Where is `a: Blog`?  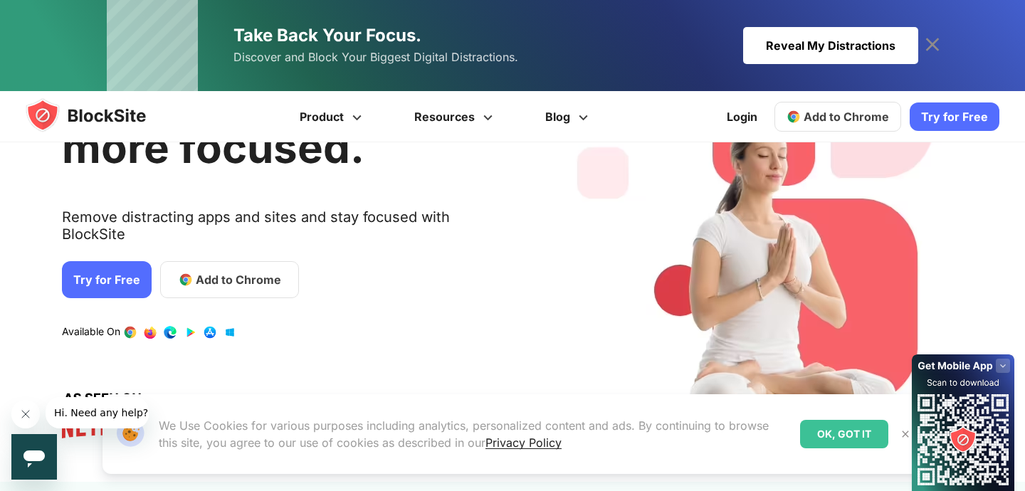 a: Blog is located at coordinates (569, 117).